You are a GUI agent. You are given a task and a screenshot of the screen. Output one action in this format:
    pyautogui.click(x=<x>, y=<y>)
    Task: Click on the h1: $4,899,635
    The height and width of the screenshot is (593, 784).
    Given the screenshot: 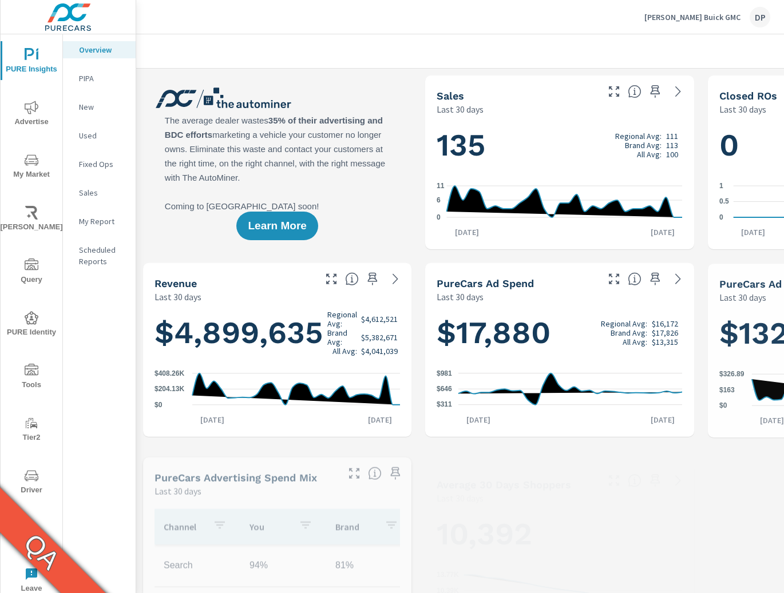 What is the action you would take?
    pyautogui.click(x=278, y=332)
    